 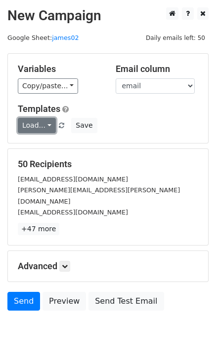 I want to click on h5: 50 Recipients, so click(x=108, y=164).